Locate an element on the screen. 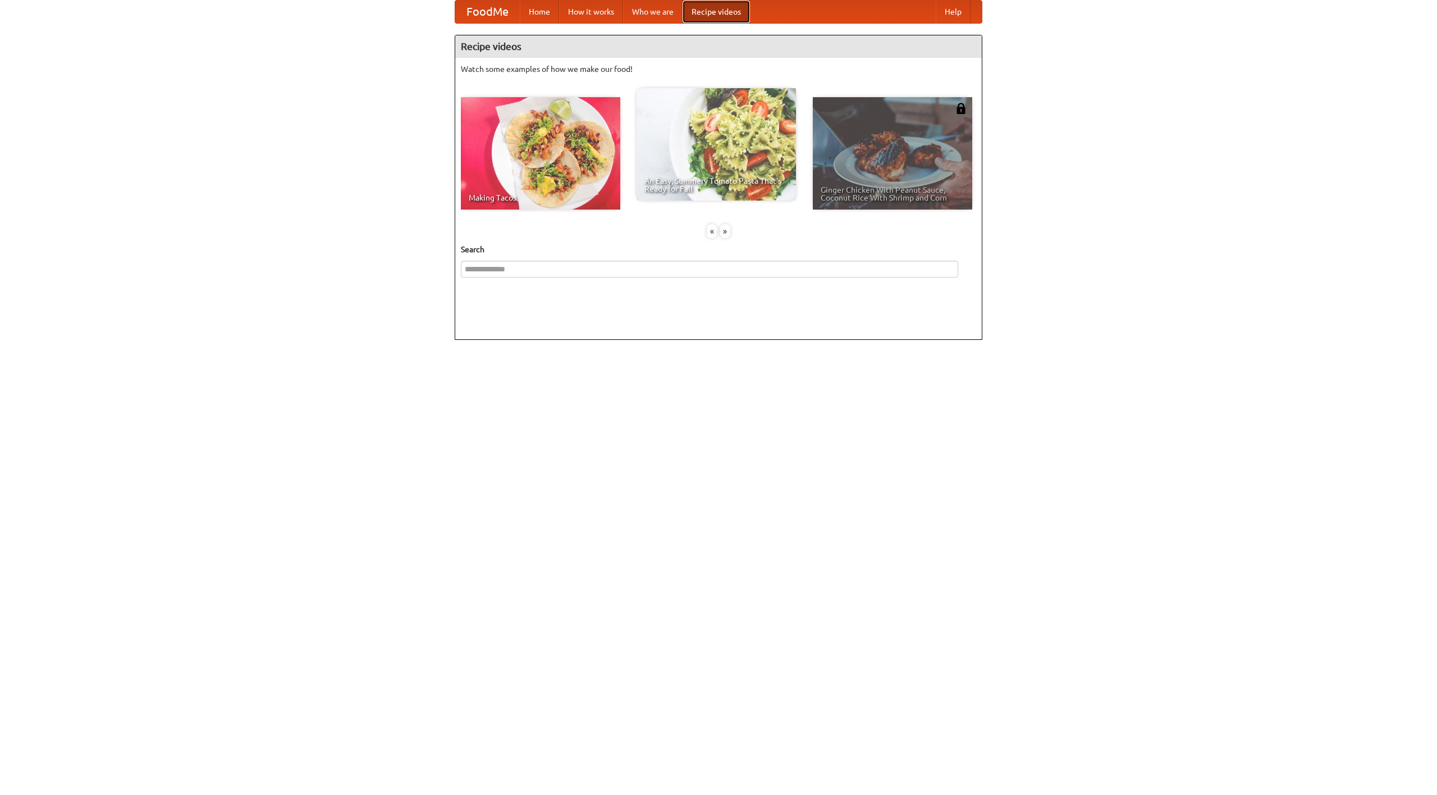 The width and height of the screenshot is (1437, 795). a: Making Tacos is located at coordinates (541, 153).